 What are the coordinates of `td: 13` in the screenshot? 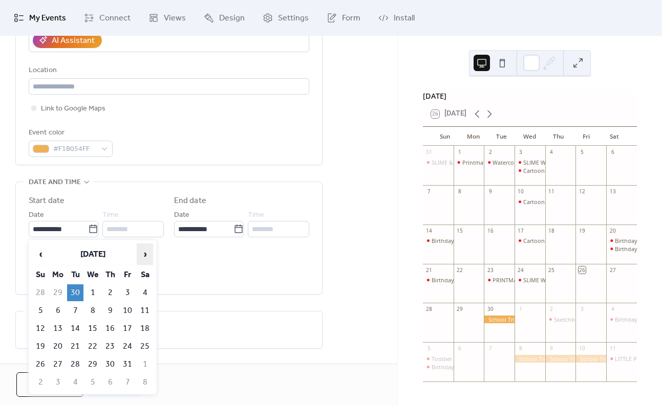 It's located at (58, 328).